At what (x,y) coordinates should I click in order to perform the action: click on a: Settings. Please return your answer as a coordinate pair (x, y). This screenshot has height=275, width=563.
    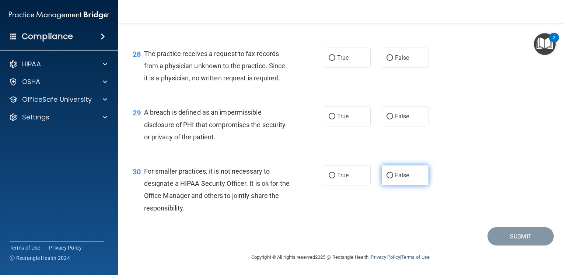
    Looking at the image, I should click on (58, 117).